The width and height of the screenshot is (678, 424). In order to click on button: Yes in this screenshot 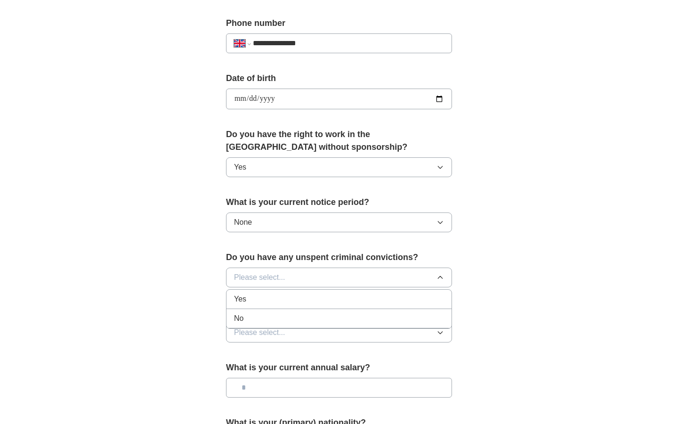, I will do `click(339, 167)`.